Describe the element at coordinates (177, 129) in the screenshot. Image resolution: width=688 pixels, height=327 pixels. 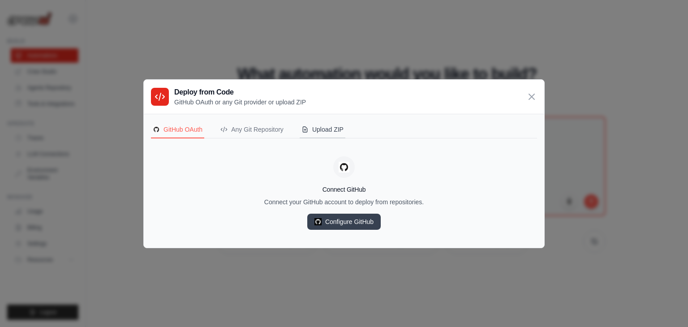
I see `div: GitHub OAuth` at that location.